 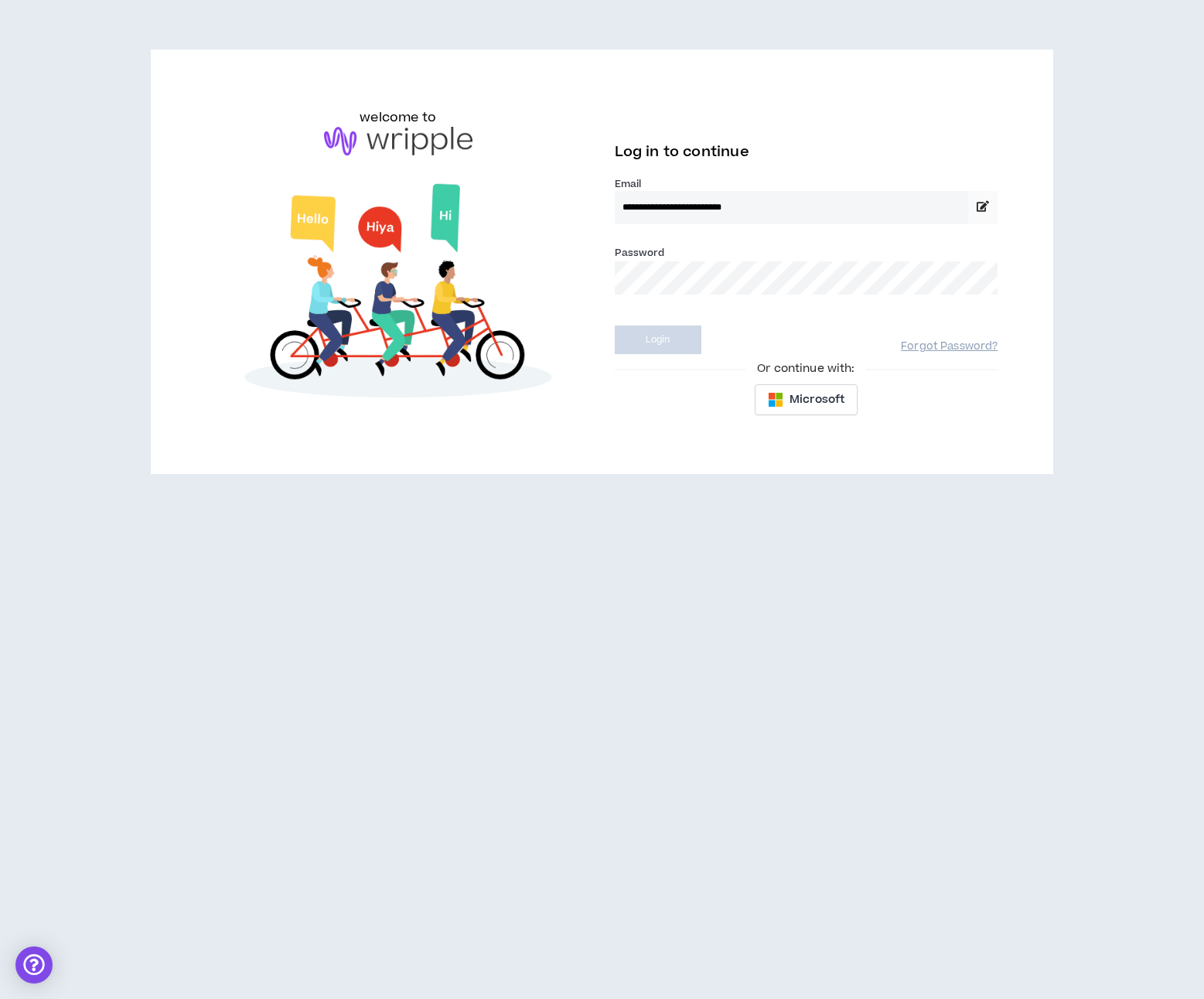 What do you see at coordinates (399, 141) in the screenshot?
I see `img: logo-brand.png` at bounding box center [399, 141].